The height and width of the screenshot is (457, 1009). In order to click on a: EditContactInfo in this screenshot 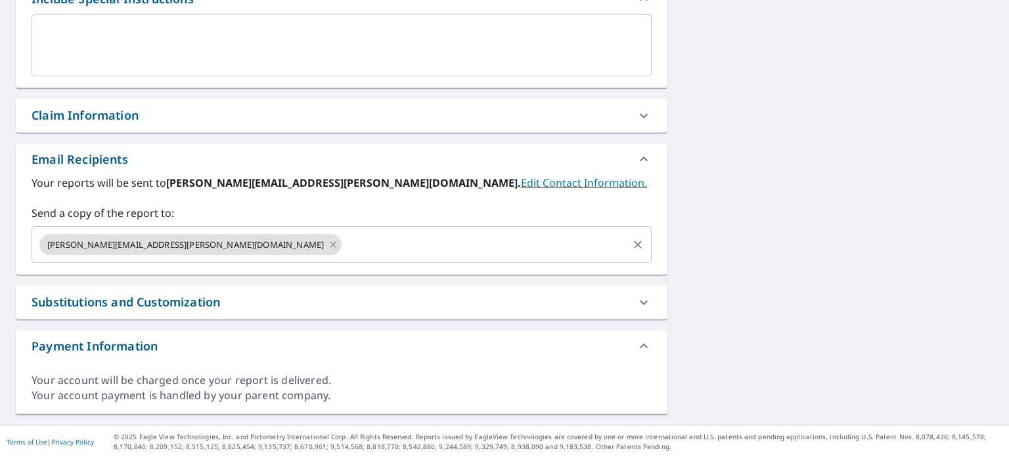, I will do `click(584, 183)`.